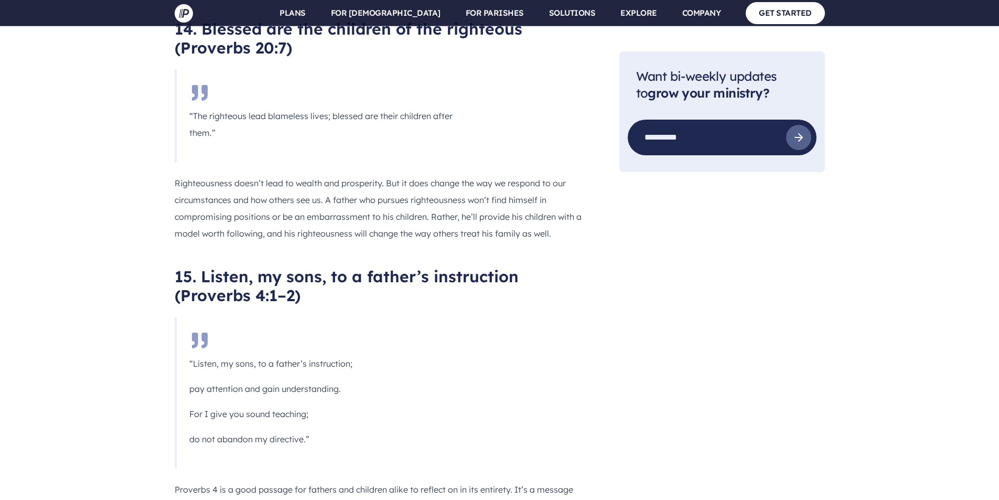 This screenshot has width=999, height=500. Describe the element at coordinates (327, 363) in the screenshot. I see `p: “Listen, my sons, to a father’s instruction;` at that location.